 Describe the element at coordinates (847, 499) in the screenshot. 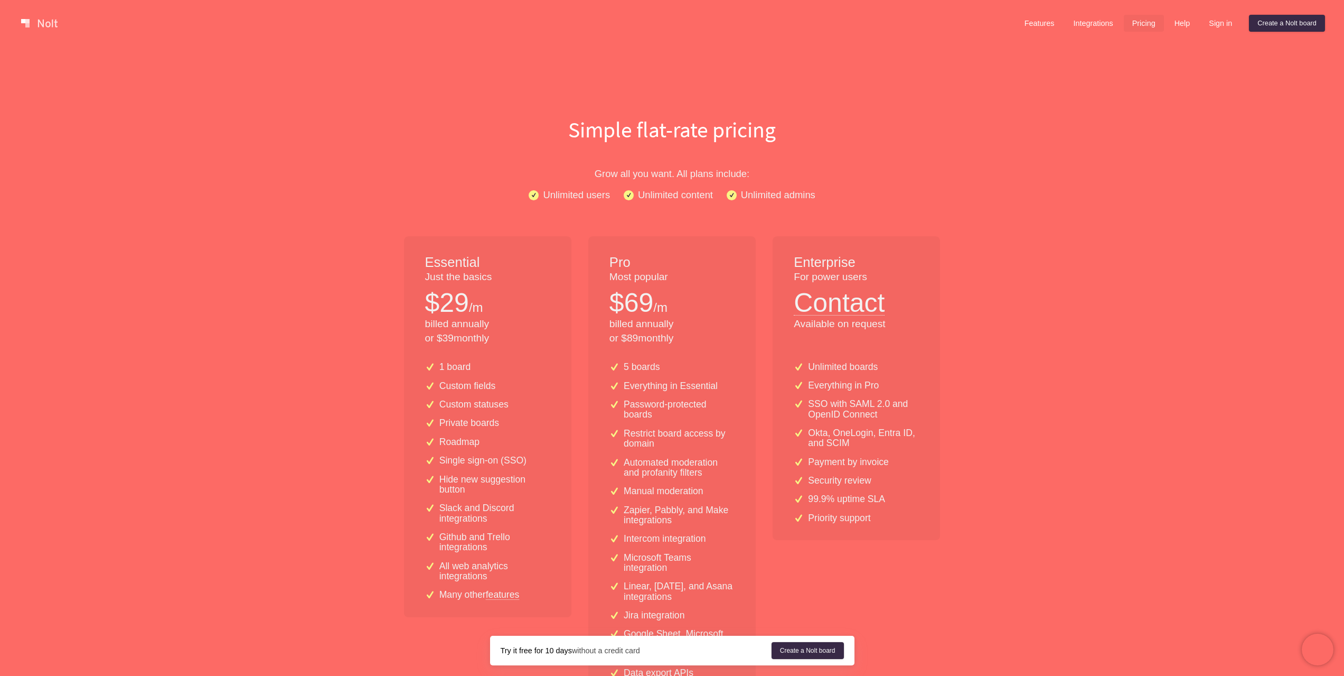

I see `p: 99.9% uptime SLA` at that location.